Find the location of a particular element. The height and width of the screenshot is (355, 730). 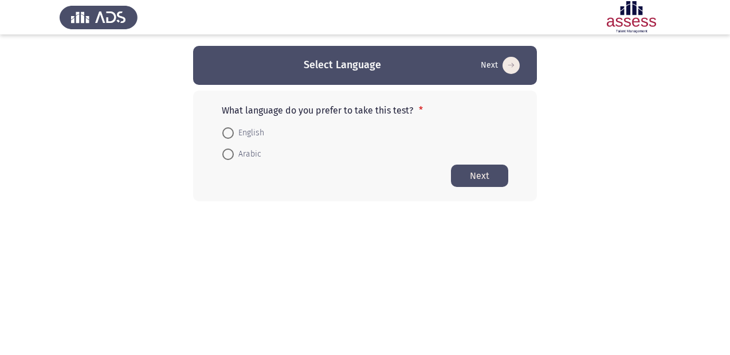

img: Assess Talent Management logo is located at coordinates (99, 17).